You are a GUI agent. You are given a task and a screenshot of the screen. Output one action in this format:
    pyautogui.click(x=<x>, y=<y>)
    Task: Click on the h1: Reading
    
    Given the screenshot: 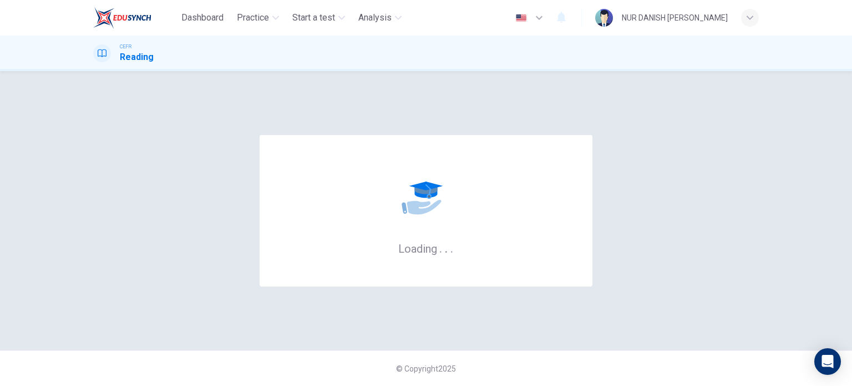 What is the action you would take?
    pyautogui.click(x=136, y=57)
    